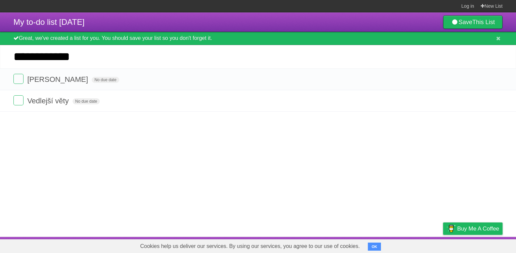 This screenshot has width=516, height=253. I want to click on a: About, so click(361, 245).